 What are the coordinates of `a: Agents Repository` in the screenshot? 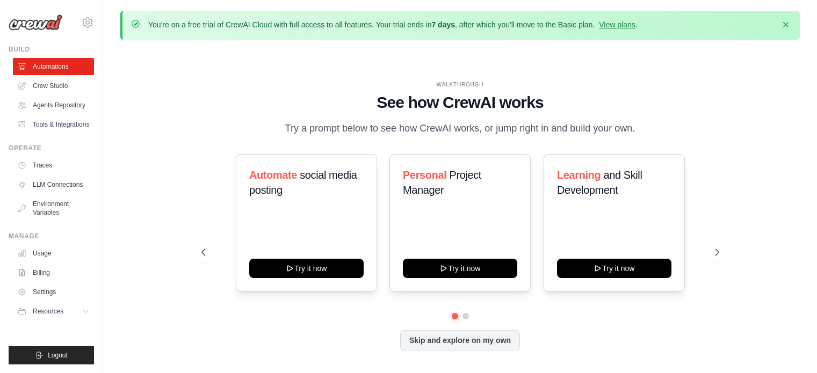 It's located at (53, 105).